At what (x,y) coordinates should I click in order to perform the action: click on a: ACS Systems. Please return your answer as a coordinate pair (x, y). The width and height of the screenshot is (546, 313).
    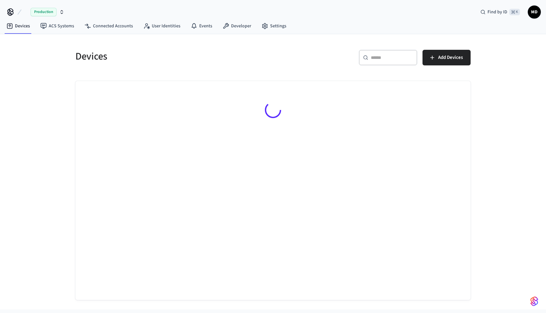
    Looking at the image, I should click on (57, 26).